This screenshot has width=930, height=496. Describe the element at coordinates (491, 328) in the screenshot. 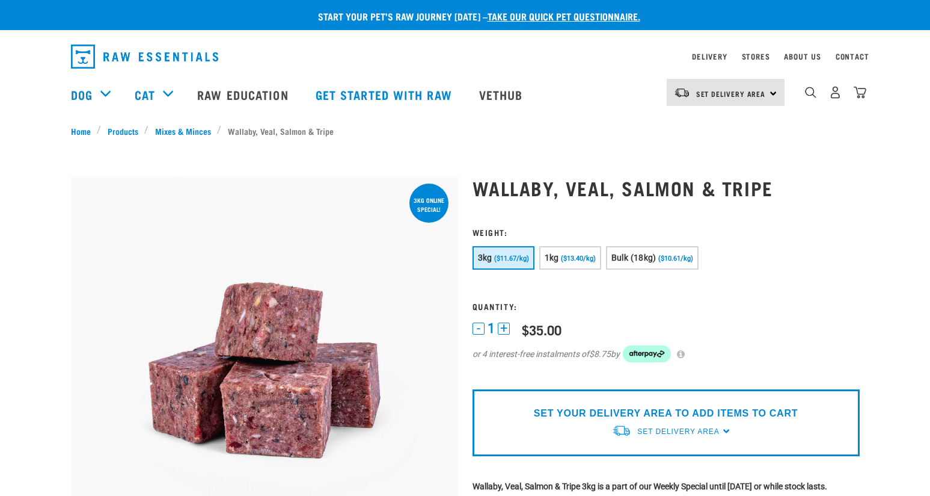

I see `span: 1` at that location.